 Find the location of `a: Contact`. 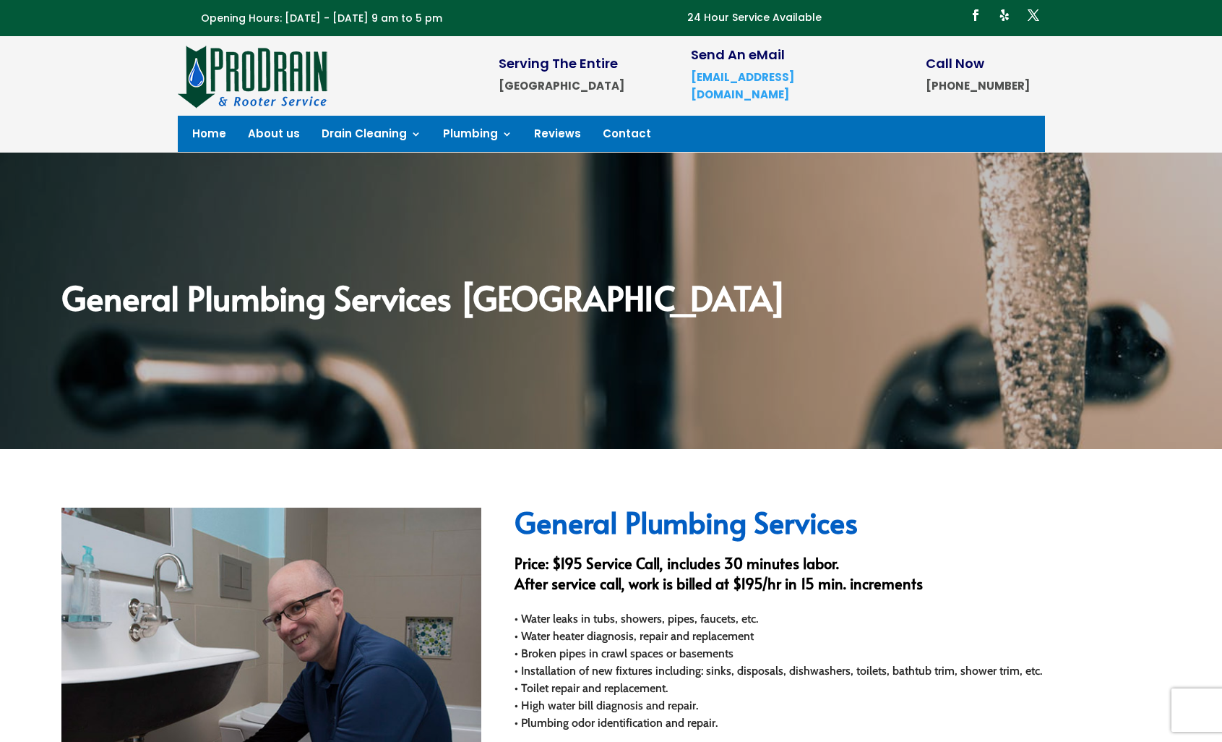

a: Contact is located at coordinates (627, 137).